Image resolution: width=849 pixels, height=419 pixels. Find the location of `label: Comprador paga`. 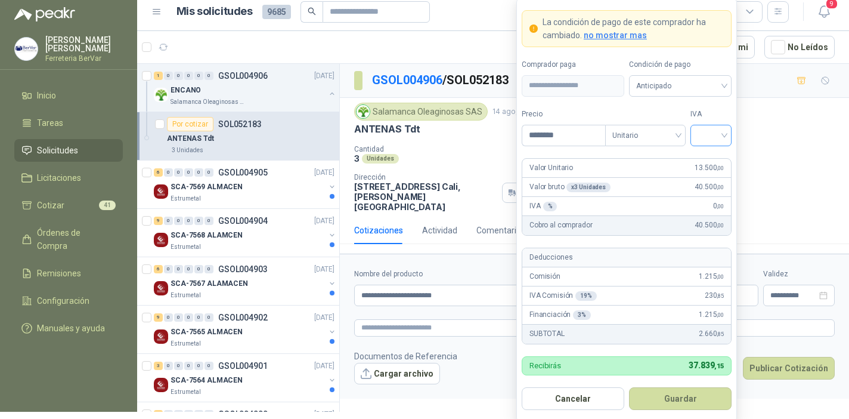

label: Comprador paga is located at coordinates (573, 64).